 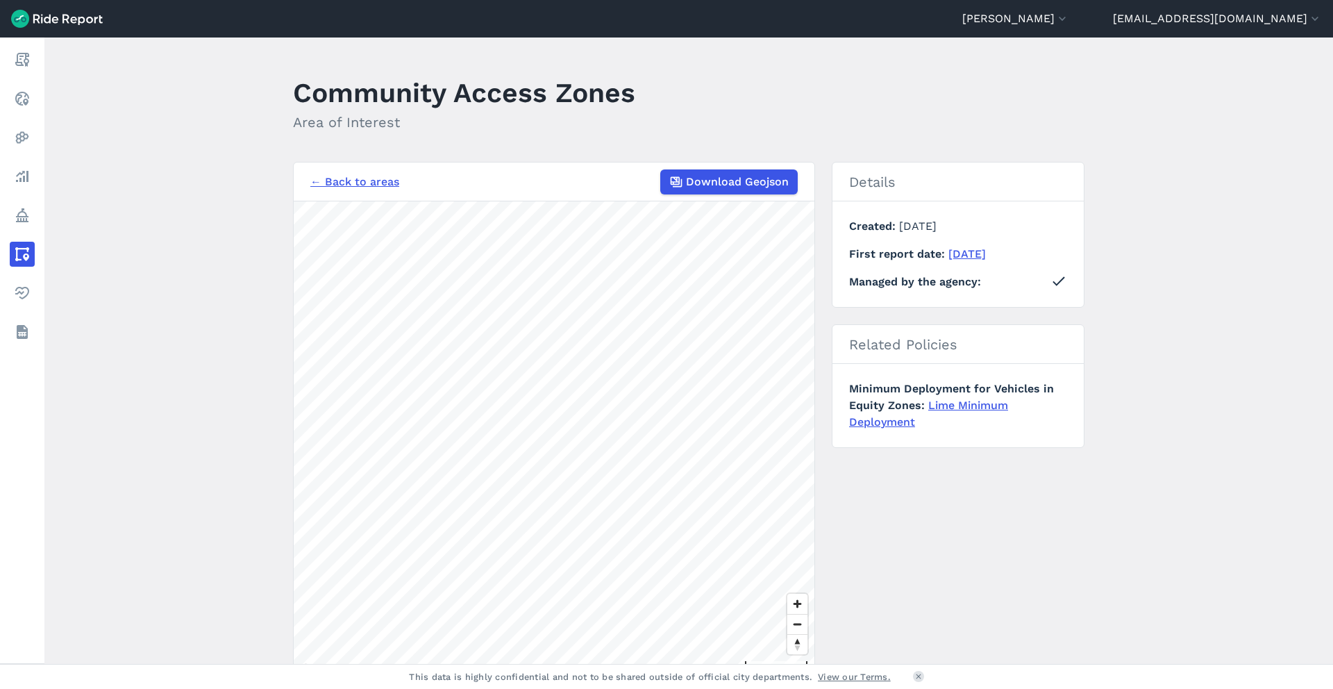 I want to click on a: Heatmaps, so click(x=22, y=137).